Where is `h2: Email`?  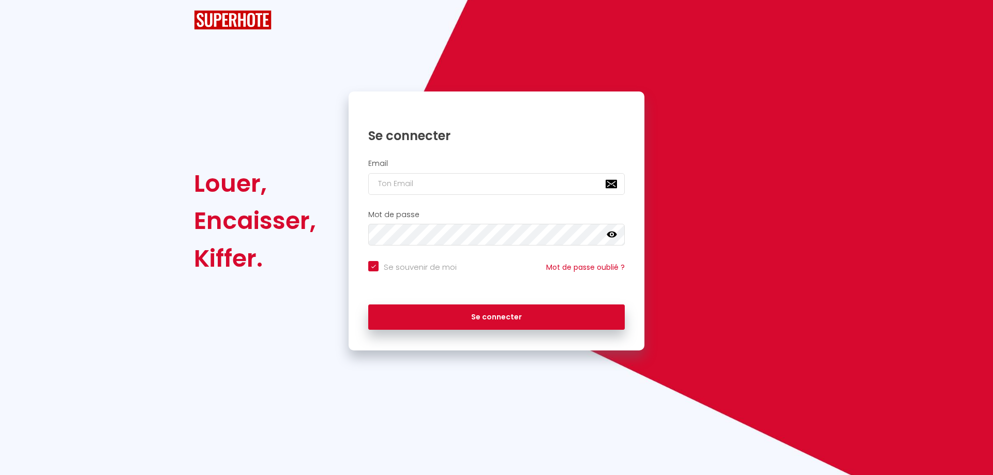 h2: Email is located at coordinates (496, 163).